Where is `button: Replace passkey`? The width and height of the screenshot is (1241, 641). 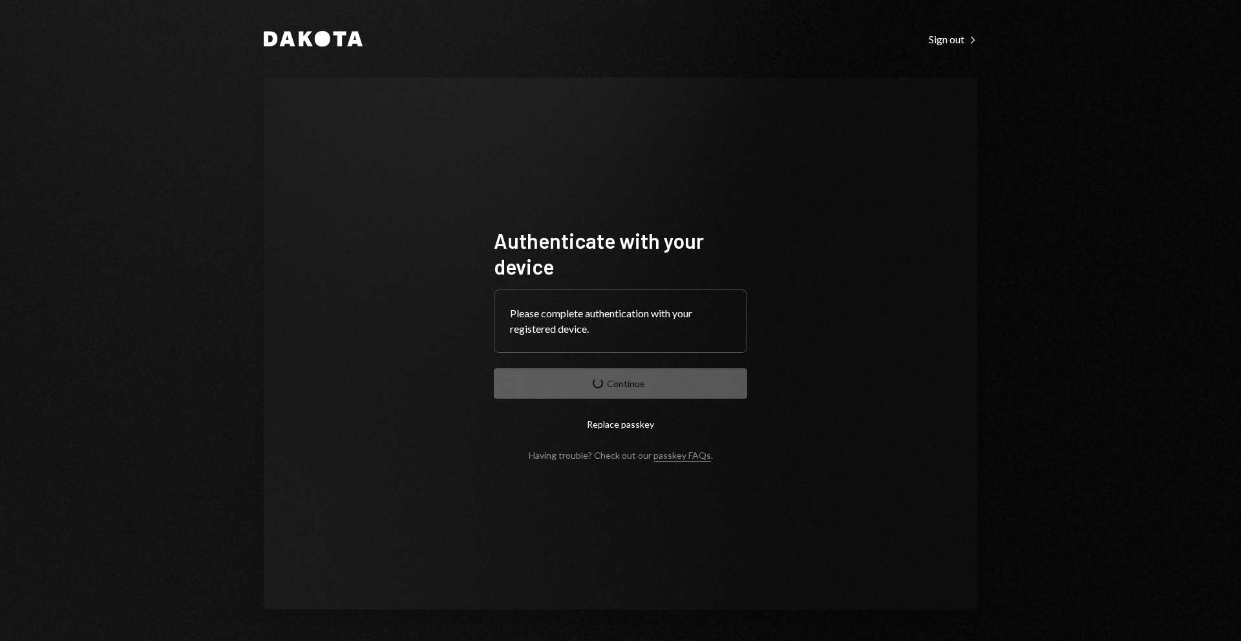
button: Replace passkey is located at coordinates (621, 424).